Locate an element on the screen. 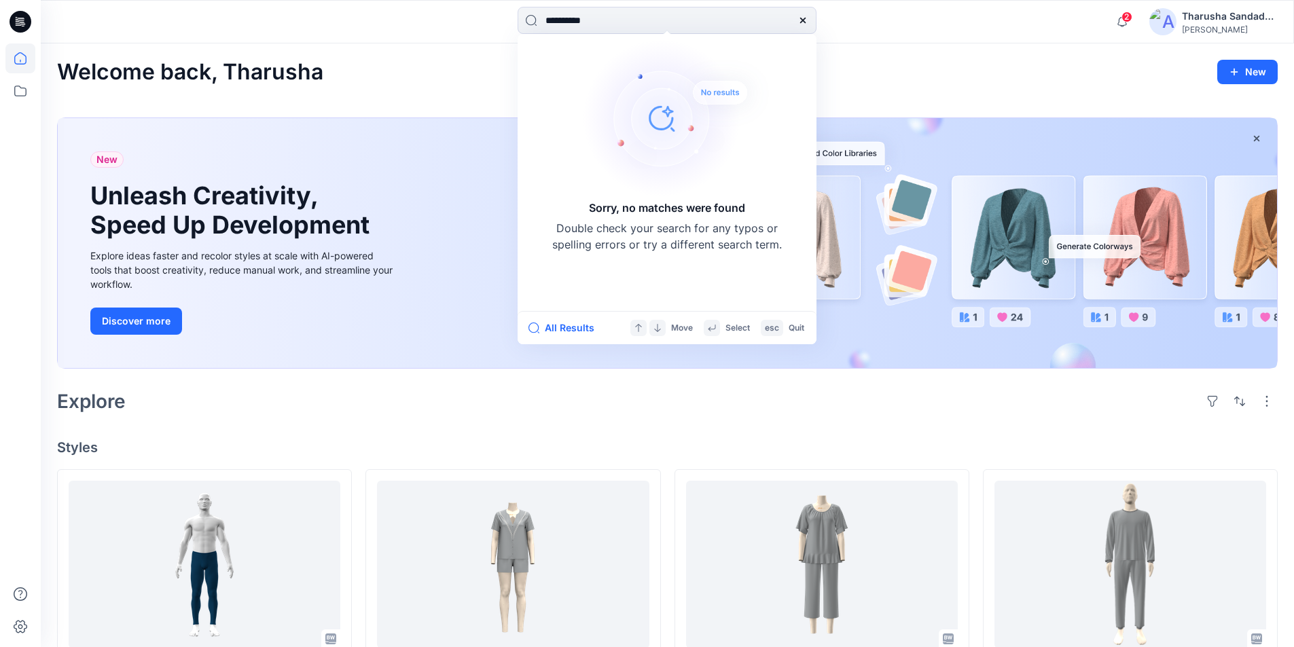 Image resolution: width=1294 pixels, height=647 pixels. div: Tharusha Sandadeepa is located at coordinates (1229, 16).